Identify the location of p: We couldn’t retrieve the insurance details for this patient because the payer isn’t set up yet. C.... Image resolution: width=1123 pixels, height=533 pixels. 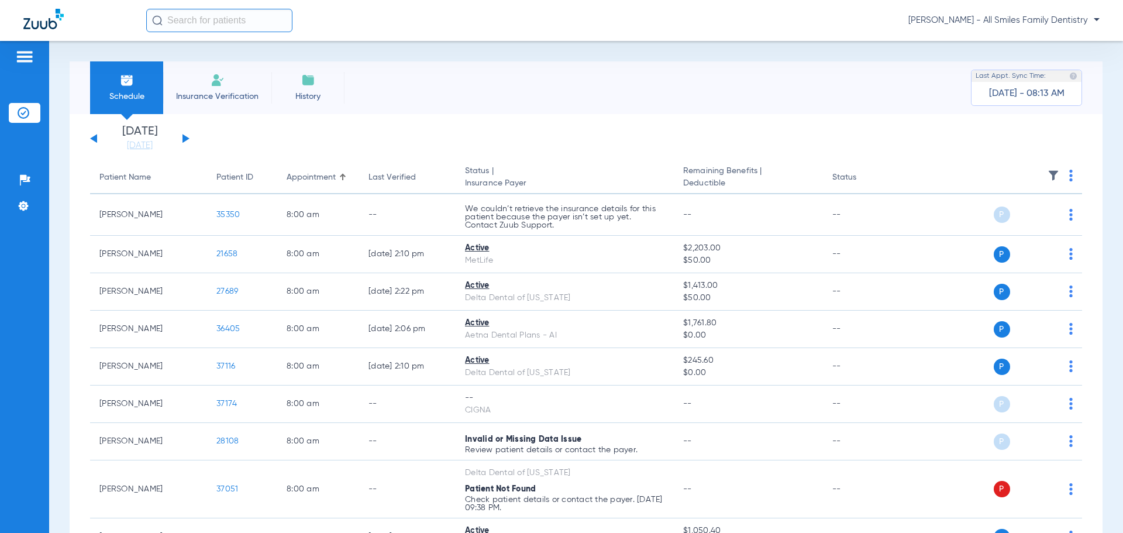
(564, 217).